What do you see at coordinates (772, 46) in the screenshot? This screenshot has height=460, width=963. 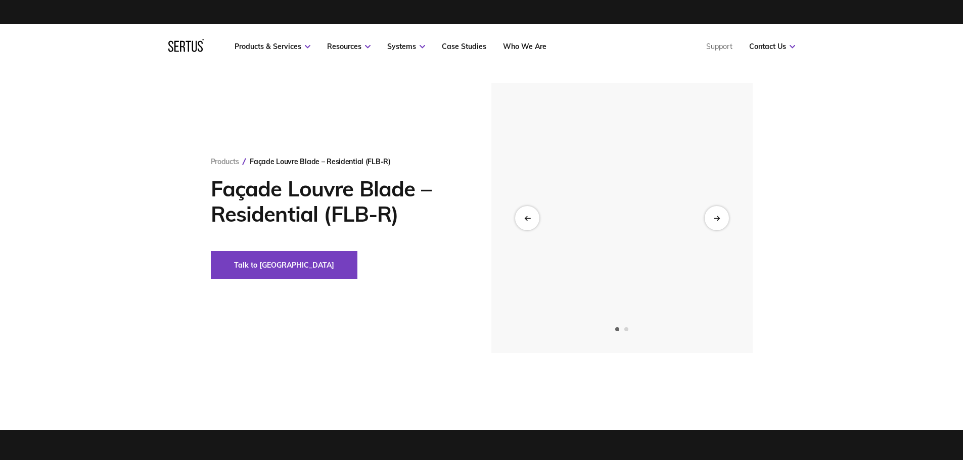 I see `a: Contact Us` at bounding box center [772, 46].